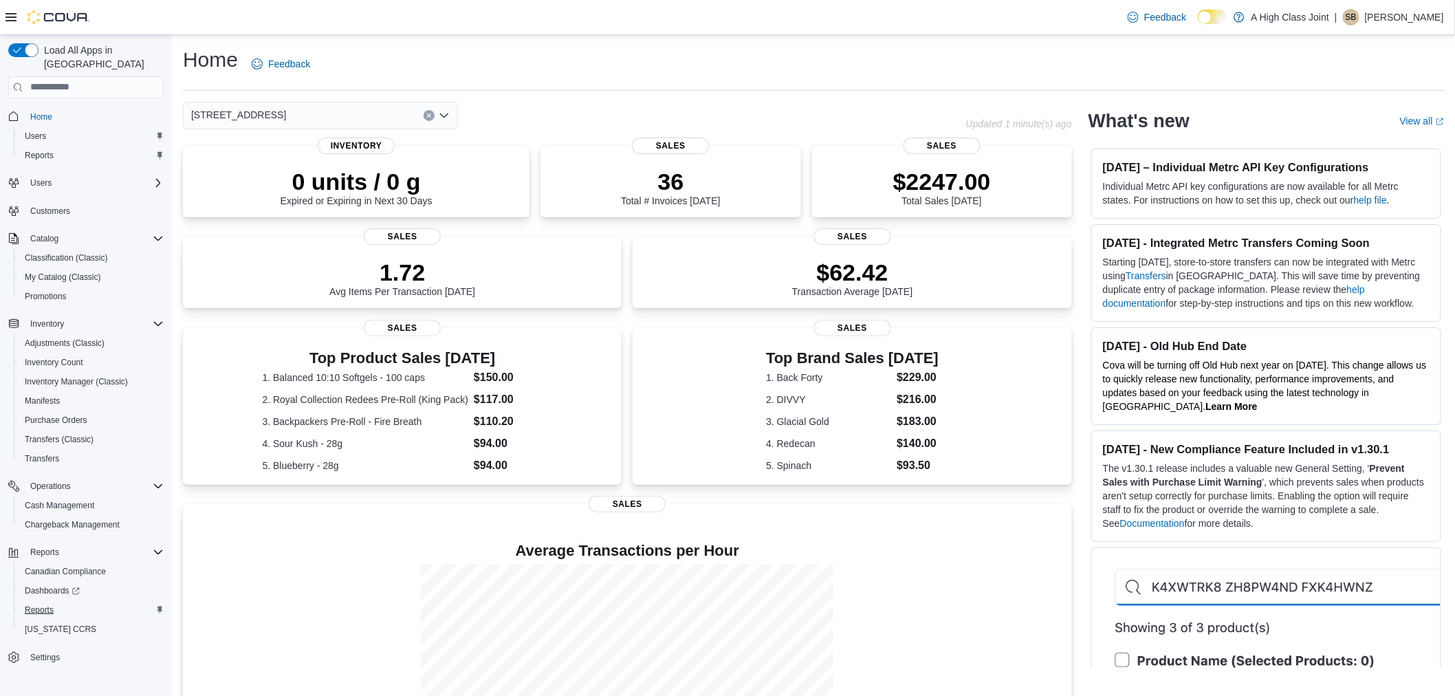 This screenshot has height=696, width=1455. What do you see at coordinates (444, 115) in the screenshot?
I see `button: Open list of options` at bounding box center [444, 115].